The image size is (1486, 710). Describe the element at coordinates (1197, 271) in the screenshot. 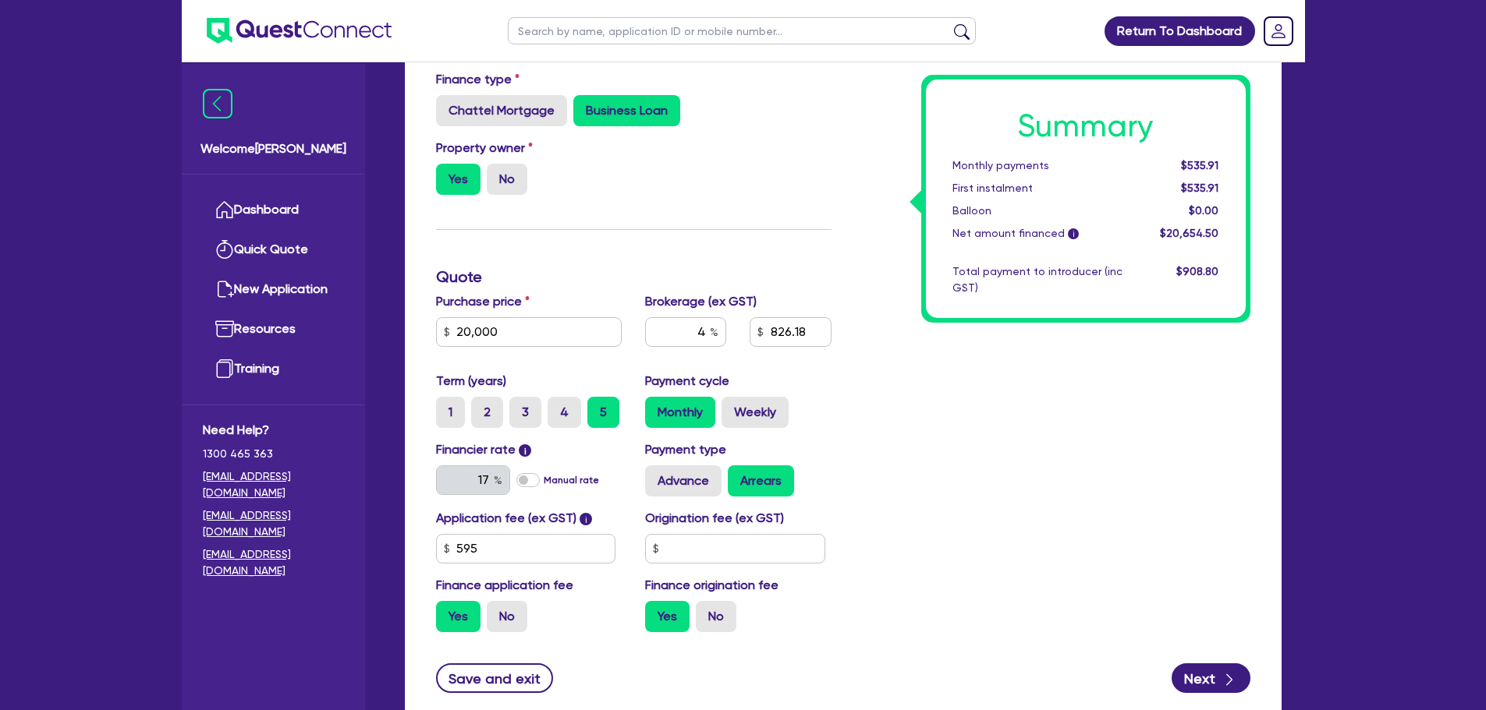

I see `span: $908.80` at that location.